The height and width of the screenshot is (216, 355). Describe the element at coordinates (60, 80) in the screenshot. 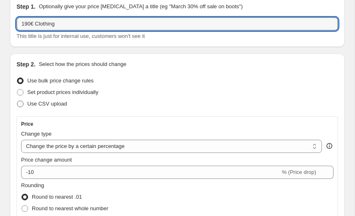

I see `span: Use bulk price change rules` at that location.